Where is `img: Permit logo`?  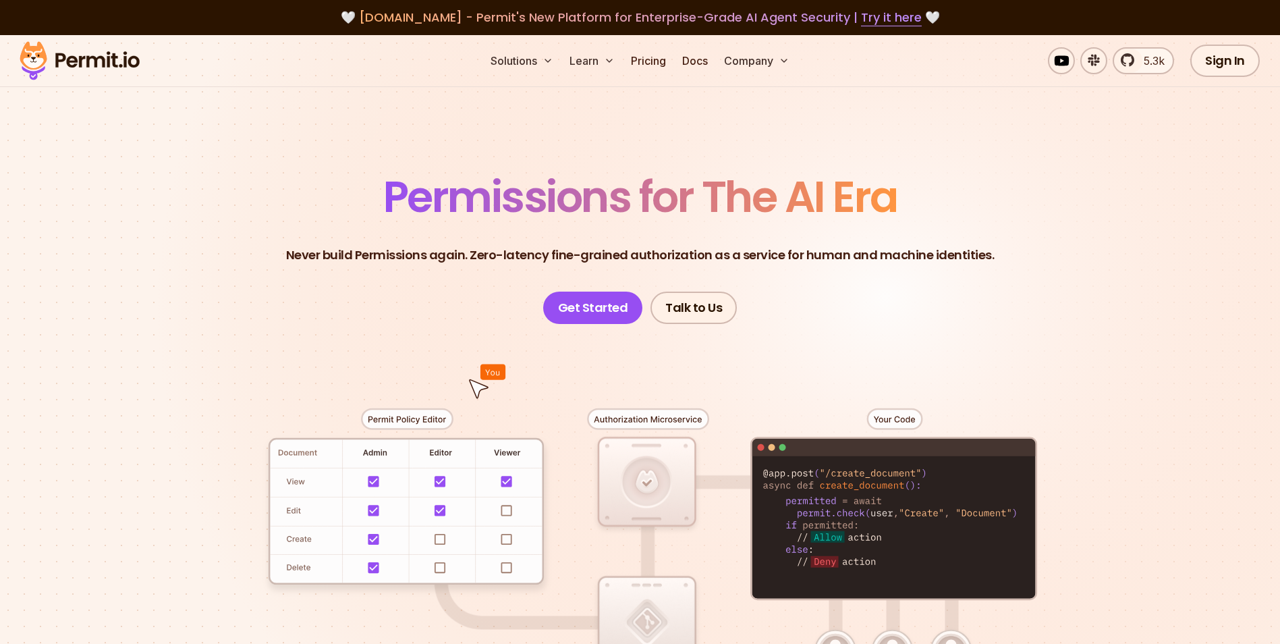 img: Permit logo is located at coordinates (80, 61).